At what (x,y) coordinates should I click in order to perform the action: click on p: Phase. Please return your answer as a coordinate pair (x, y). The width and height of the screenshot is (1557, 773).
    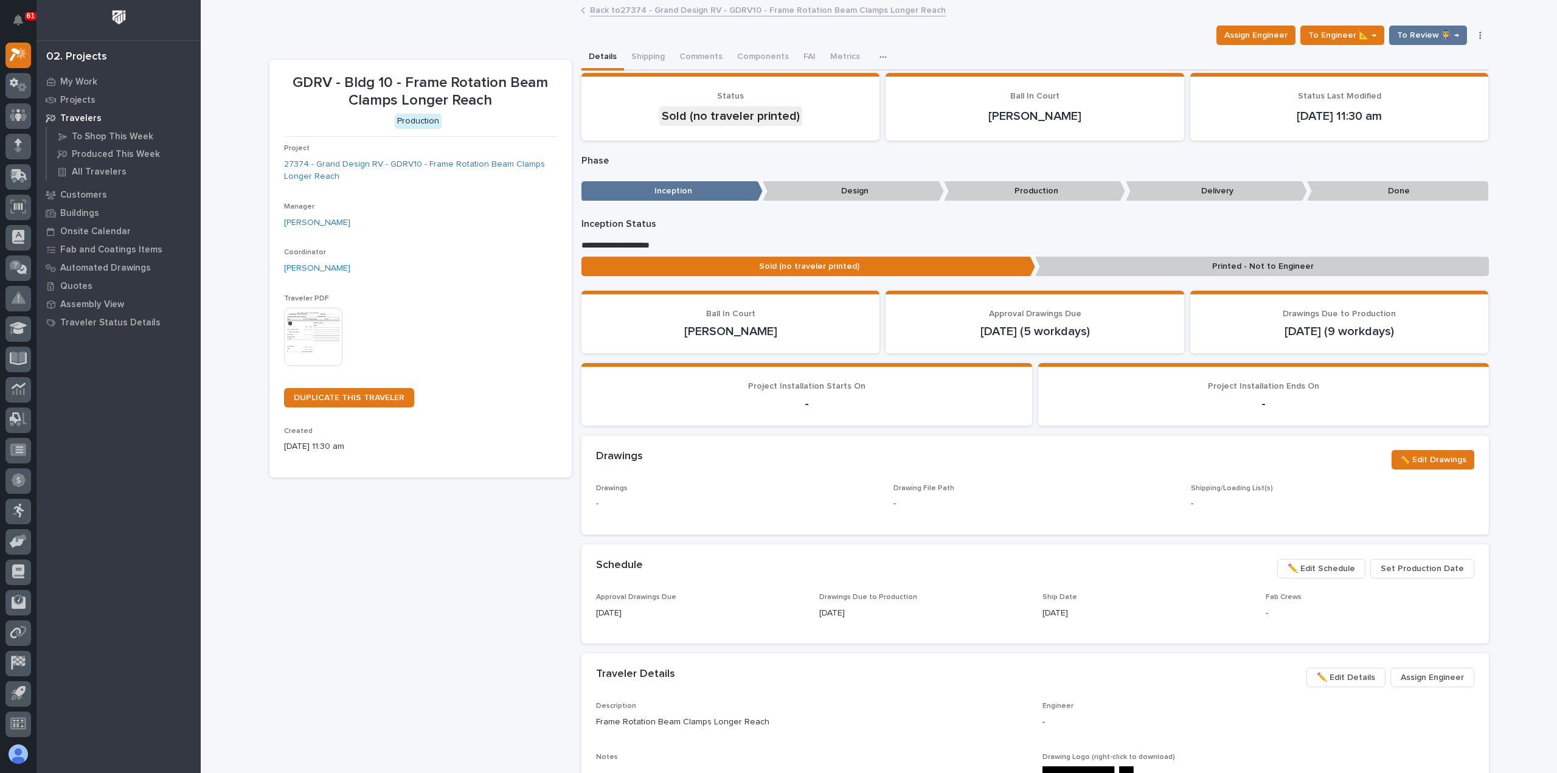
    Looking at the image, I should click on (1035, 161).